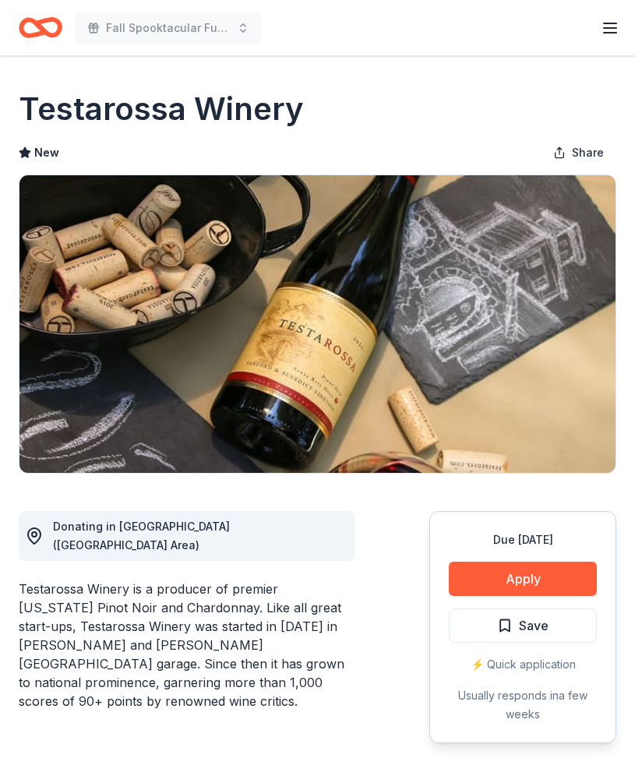 Image resolution: width=635 pixels, height=758 pixels. What do you see at coordinates (523, 579) in the screenshot?
I see `button: Apply` at bounding box center [523, 579].